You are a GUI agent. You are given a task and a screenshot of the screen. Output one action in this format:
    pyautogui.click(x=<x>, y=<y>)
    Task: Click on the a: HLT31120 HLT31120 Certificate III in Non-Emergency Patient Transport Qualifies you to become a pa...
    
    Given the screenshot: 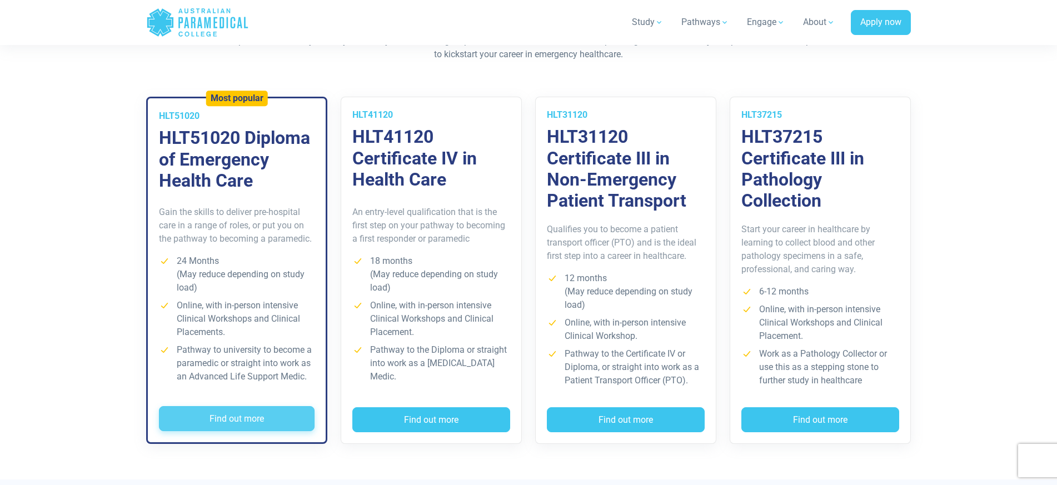 What is the action you would take?
    pyautogui.click(x=626, y=270)
    